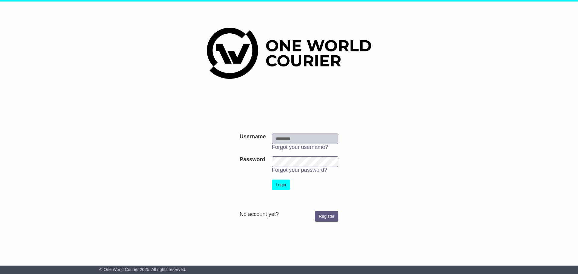 Image resolution: width=578 pixels, height=274 pixels. Describe the element at coordinates (327, 217) in the screenshot. I see `a: Register` at that location.